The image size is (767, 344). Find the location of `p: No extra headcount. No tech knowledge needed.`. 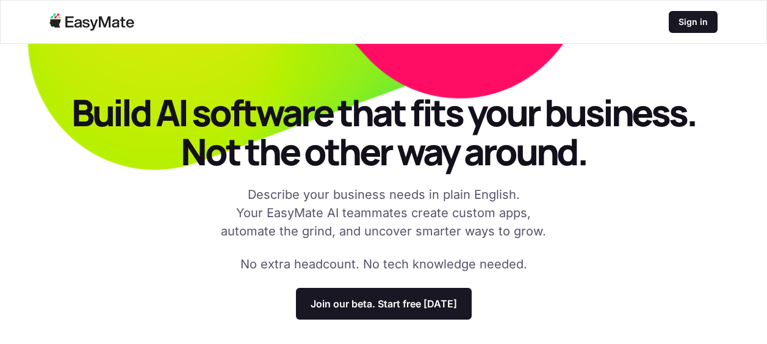

p: No extra headcount. No tech knowledge needed. is located at coordinates (384, 264).